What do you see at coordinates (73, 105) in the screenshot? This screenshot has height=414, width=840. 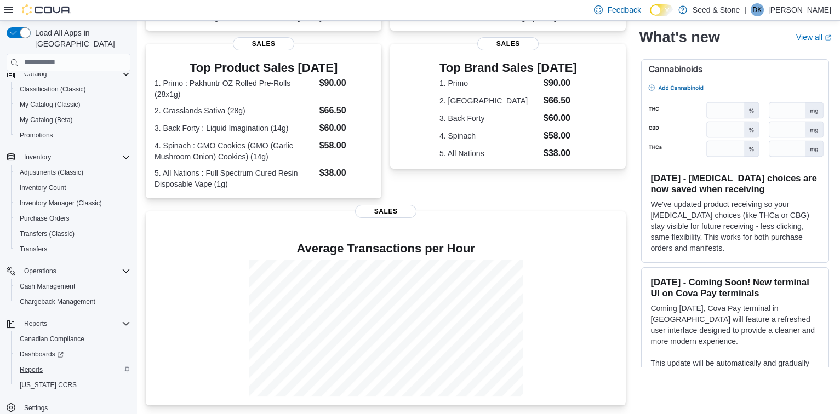 I see `button: My Catalog (Classic)` at bounding box center [73, 105].